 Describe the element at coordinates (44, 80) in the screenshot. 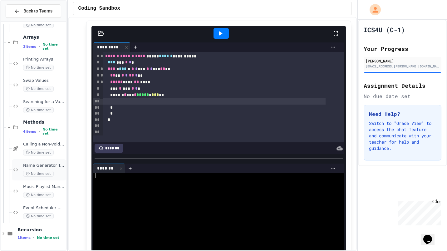

I see `span: Swap Values` at that location.